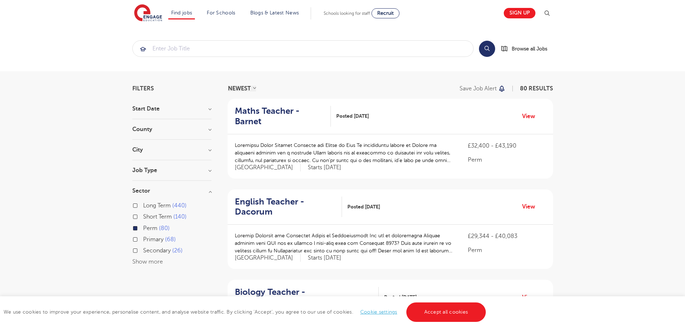 The image size is (685, 328). What do you see at coordinates (286, 207) in the screenshot?
I see `h2: English Teacher - Dacorum` at bounding box center [286, 207].